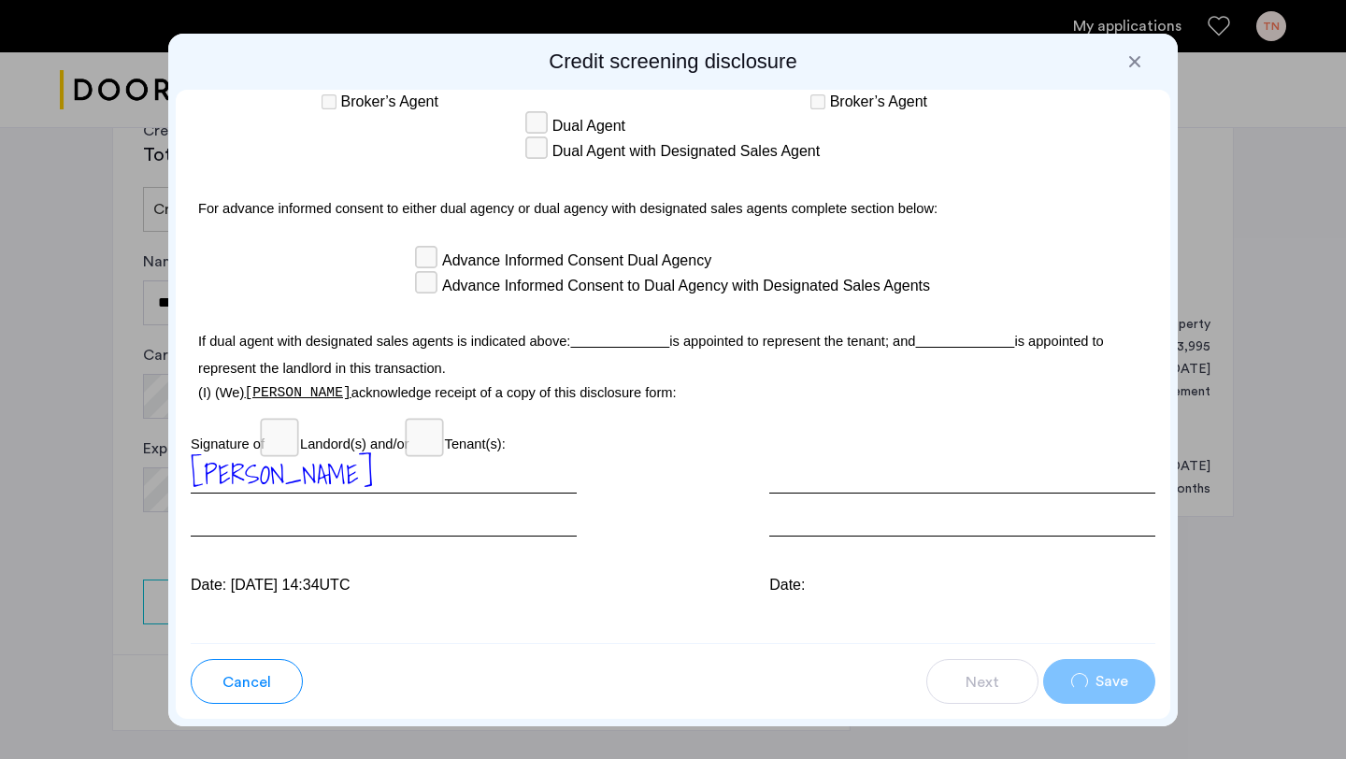 The height and width of the screenshot is (759, 1346). Describe the element at coordinates (673, 439) in the screenshot. I see `p: Signature of Landord(s) and/or Tenant(s):` at that location.